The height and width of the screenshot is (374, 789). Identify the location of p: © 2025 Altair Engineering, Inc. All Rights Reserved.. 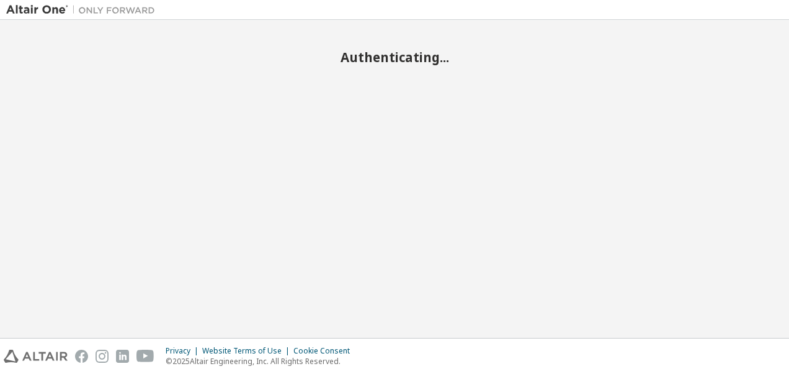
(261, 361).